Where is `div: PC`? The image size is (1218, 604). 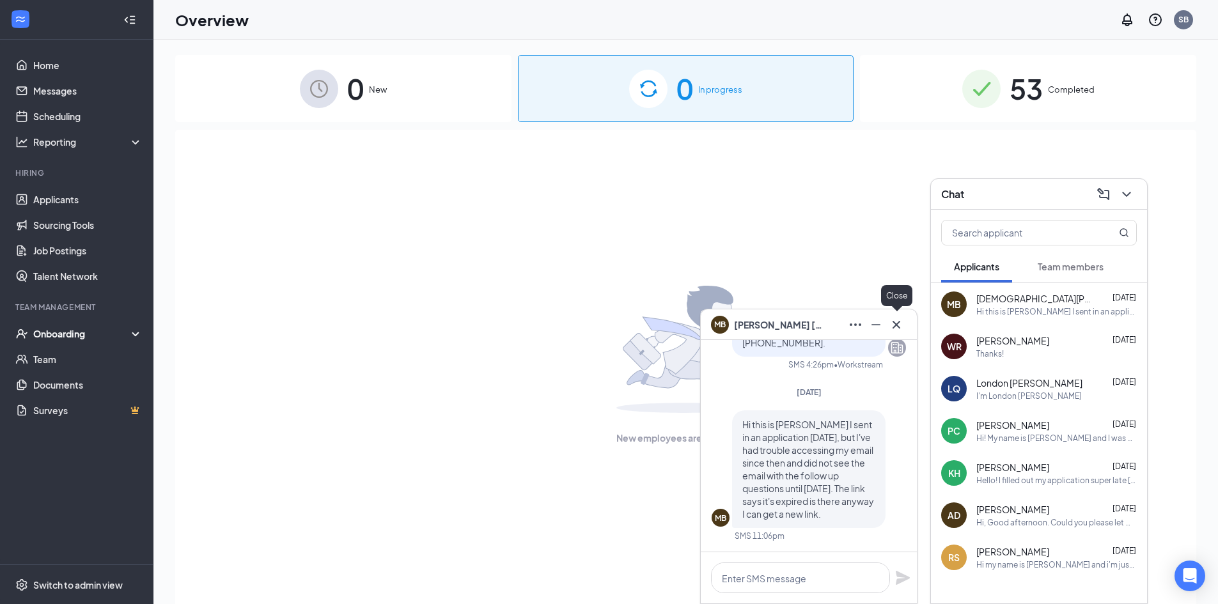
div: PC is located at coordinates (954, 431).